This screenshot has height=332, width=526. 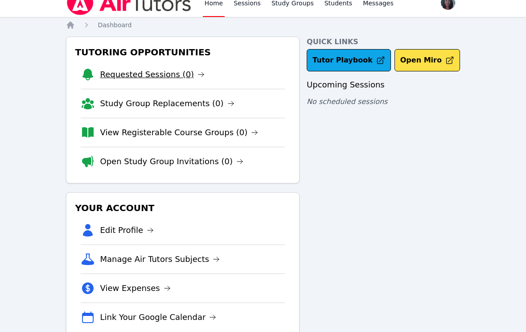 What do you see at coordinates (167, 104) in the screenshot?
I see `a: Study Group Replacements (0)` at bounding box center [167, 104].